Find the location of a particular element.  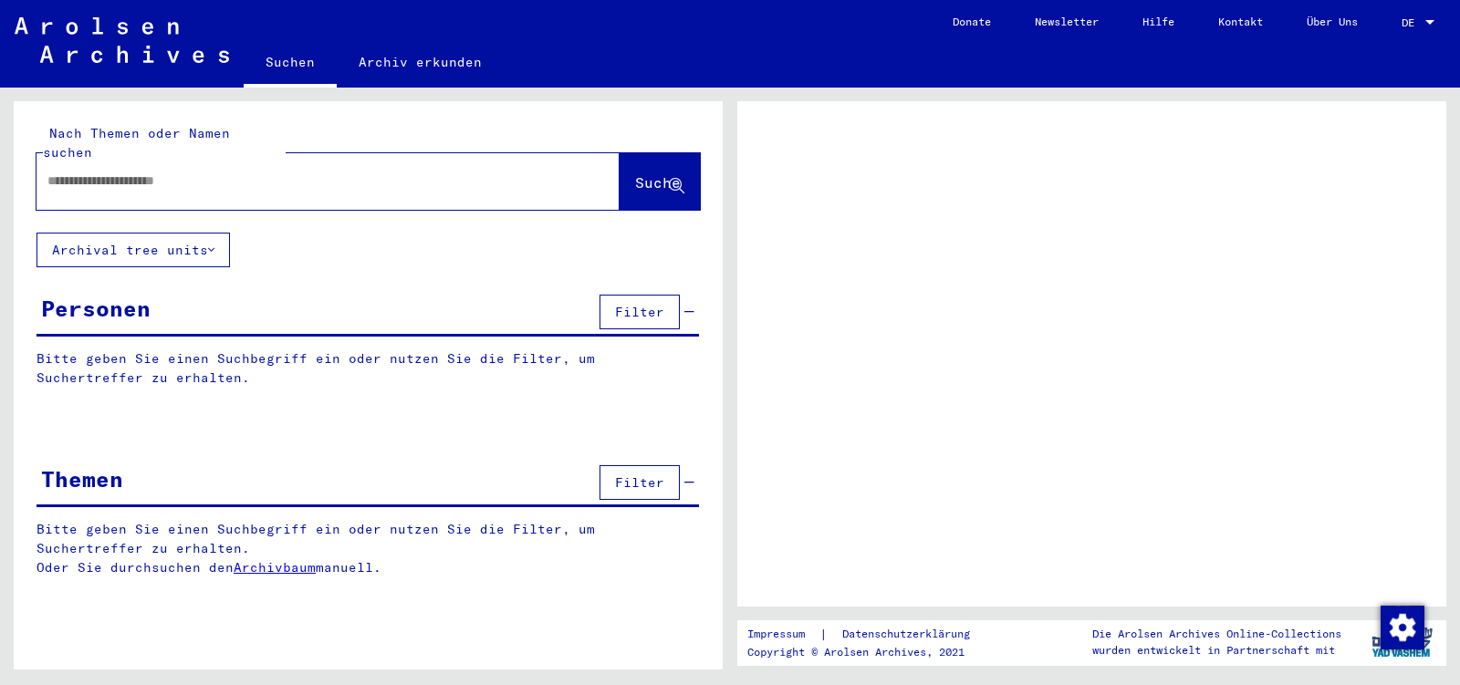

span: DE is located at coordinates (1412, 23).